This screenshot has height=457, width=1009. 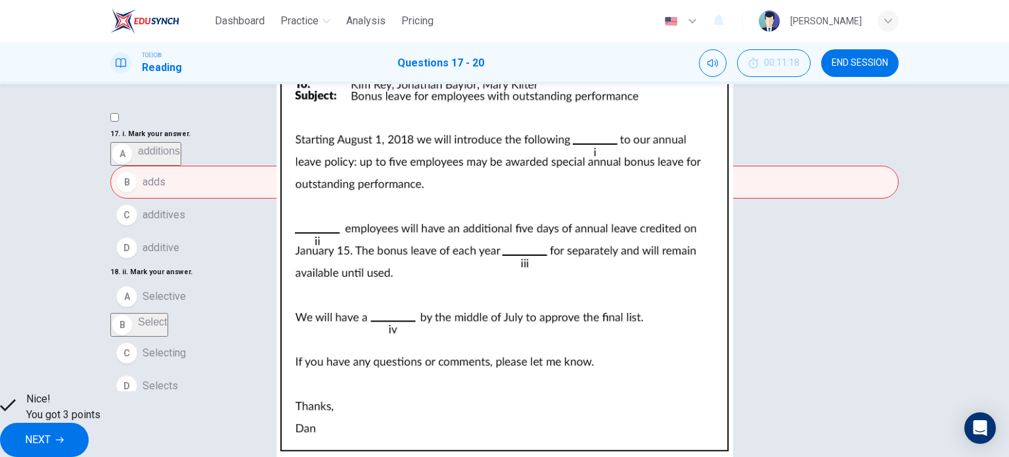 I want to click on span: END SESSION, so click(x=860, y=63).